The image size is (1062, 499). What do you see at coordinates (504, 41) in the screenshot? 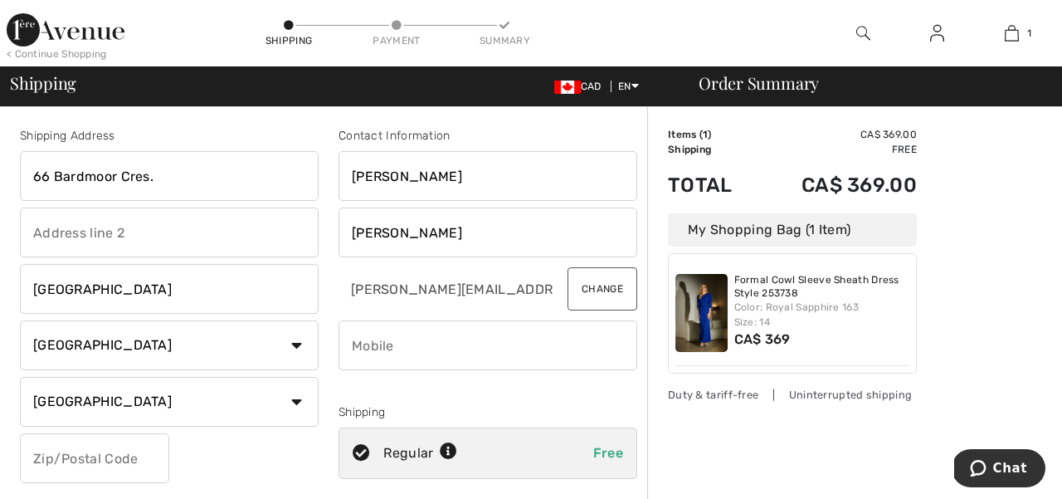
I see `div: Summary` at bounding box center [504, 41].